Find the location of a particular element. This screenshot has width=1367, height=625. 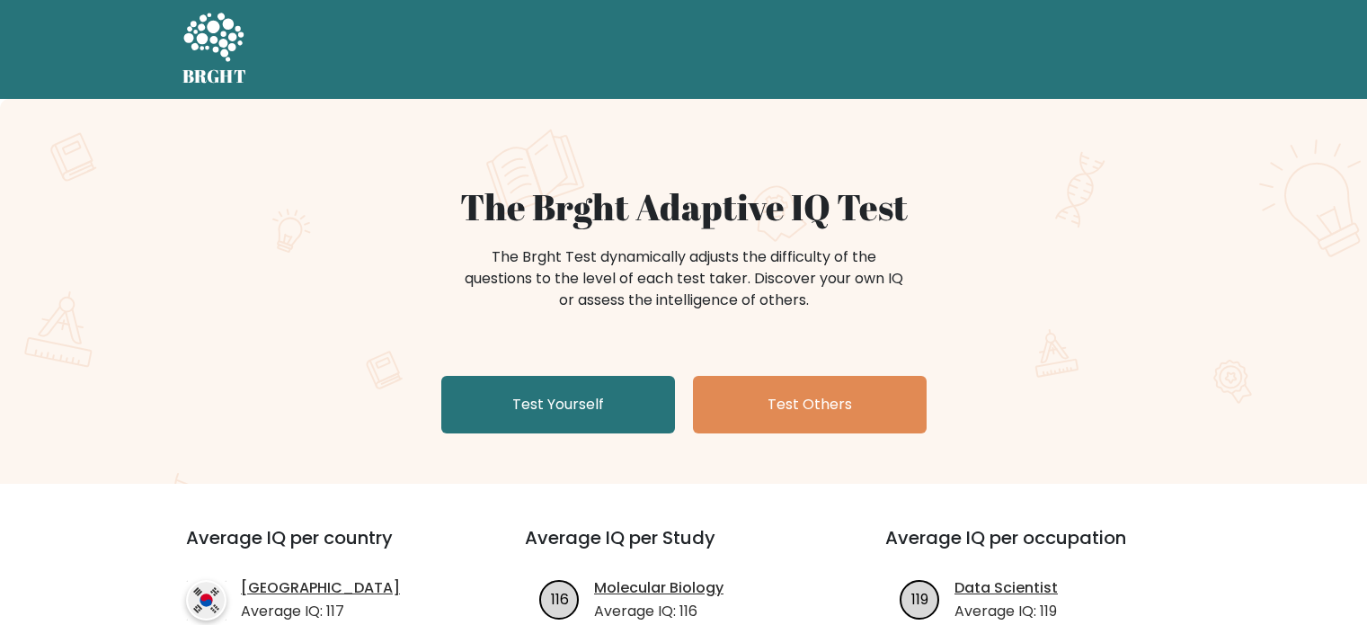

h5: BRGHT is located at coordinates (215, 76).